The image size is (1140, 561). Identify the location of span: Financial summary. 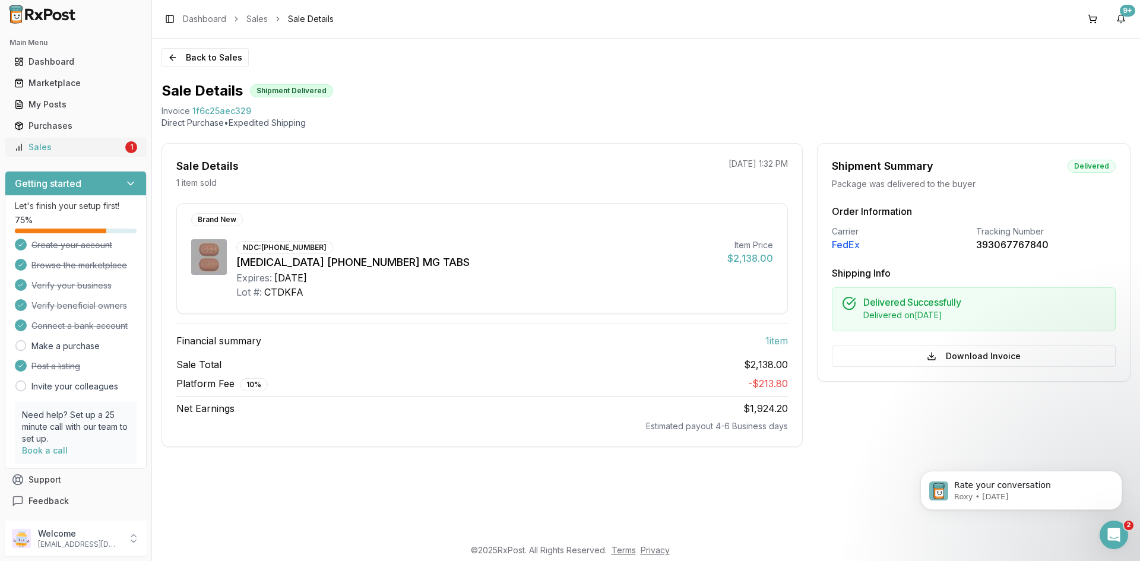
(219, 341).